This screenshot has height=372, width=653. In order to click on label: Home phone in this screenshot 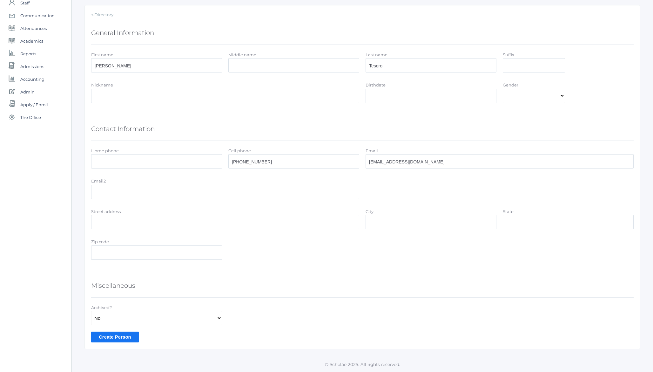, I will do `click(105, 151)`.